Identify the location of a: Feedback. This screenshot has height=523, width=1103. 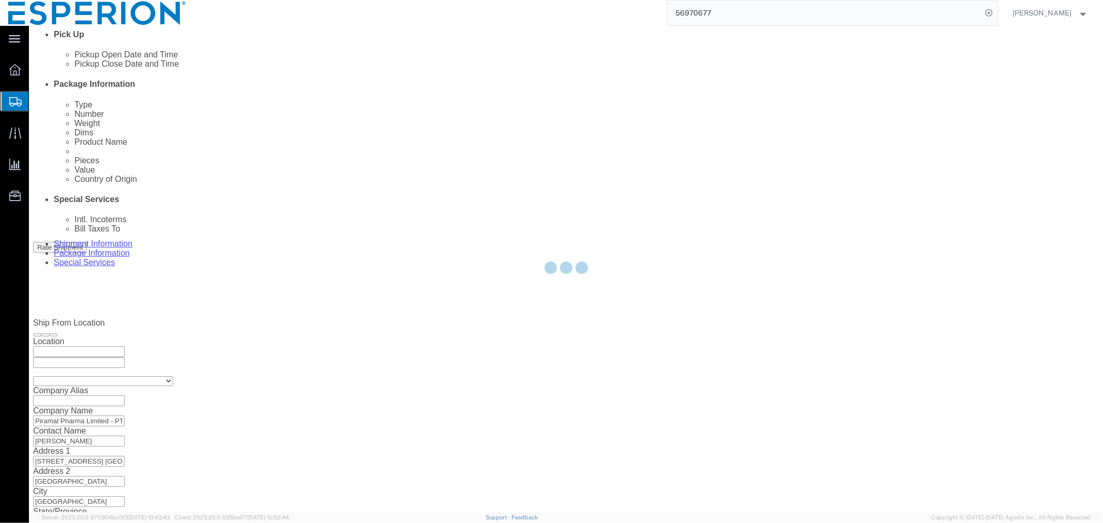
(524, 518).